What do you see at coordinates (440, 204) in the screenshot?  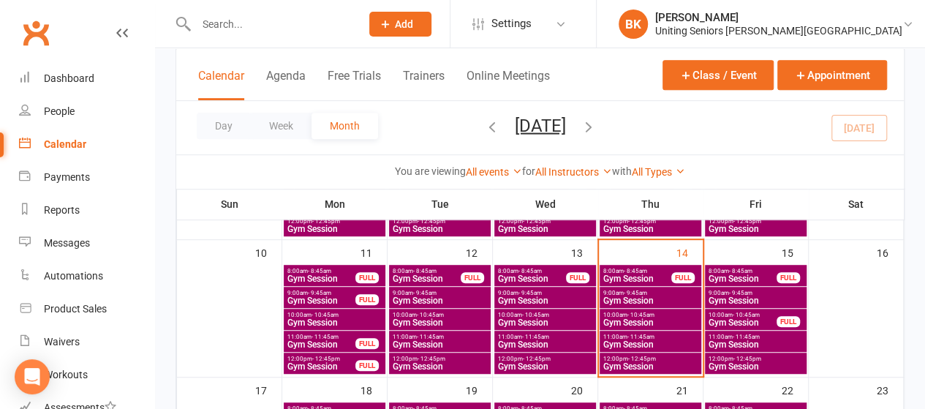 I see `th: Tue` at bounding box center [440, 204].